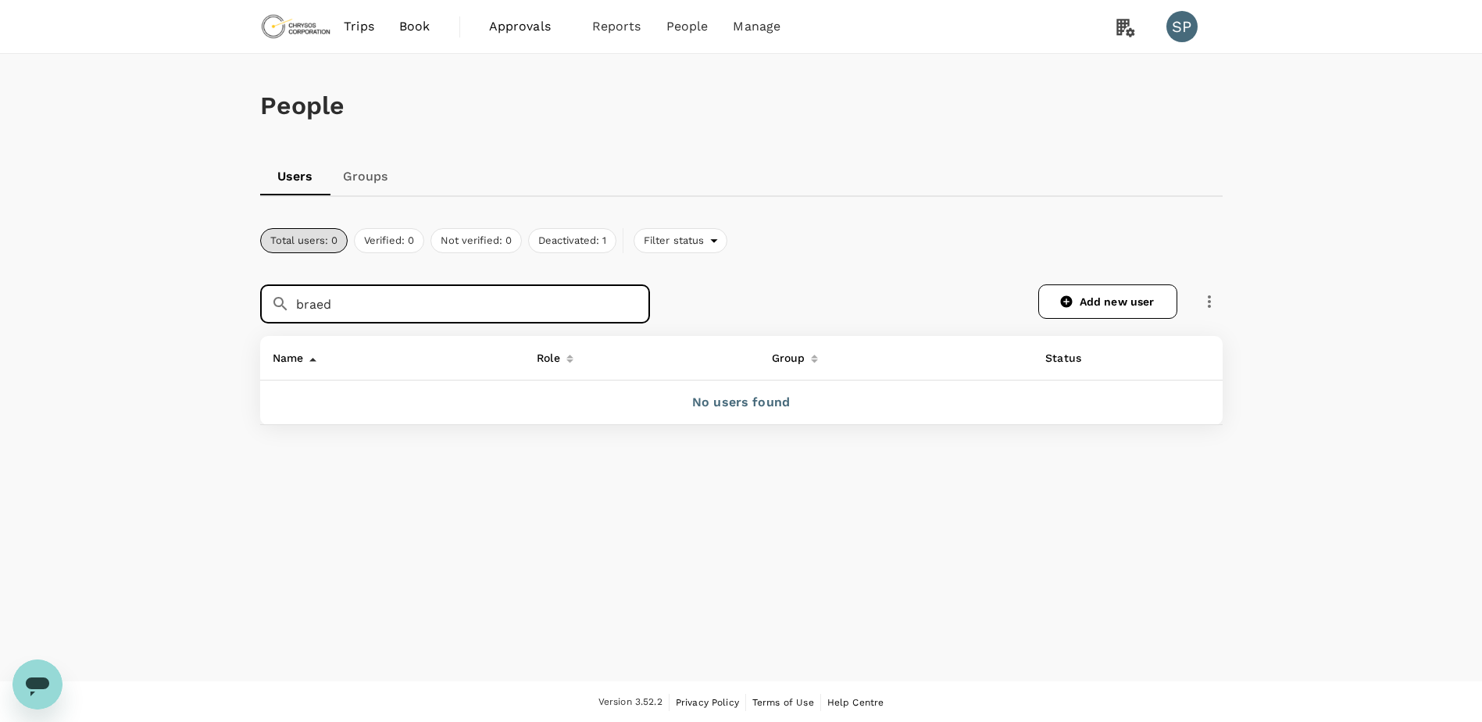  Describe the element at coordinates (855, 702) in the screenshot. I see `a: Help Centre` at that location.